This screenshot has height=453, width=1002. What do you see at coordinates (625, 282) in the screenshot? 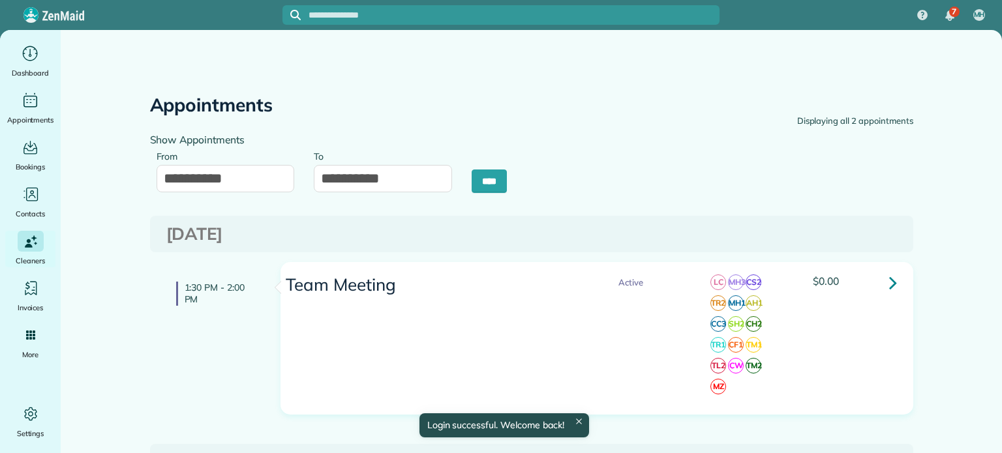
I see `span: Active` at bounding box center [625, 282].